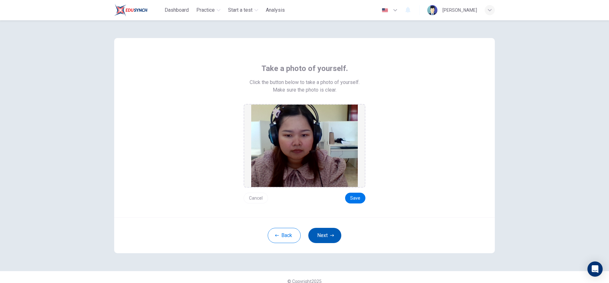 The image size is (609, 283). Describe the element at coordinates (205, 10) in the screenshot. I see `span: Practice` at that location.